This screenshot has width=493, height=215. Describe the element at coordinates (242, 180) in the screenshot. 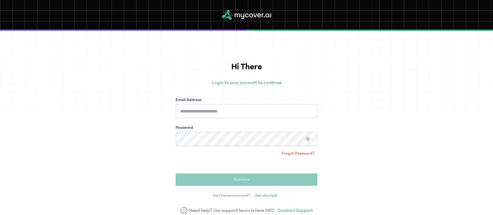

I see `span: Continue` at that location.